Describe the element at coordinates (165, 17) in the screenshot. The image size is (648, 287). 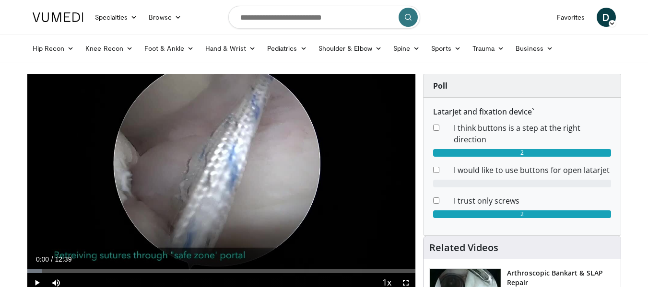
I see `a: Browse` at that location.